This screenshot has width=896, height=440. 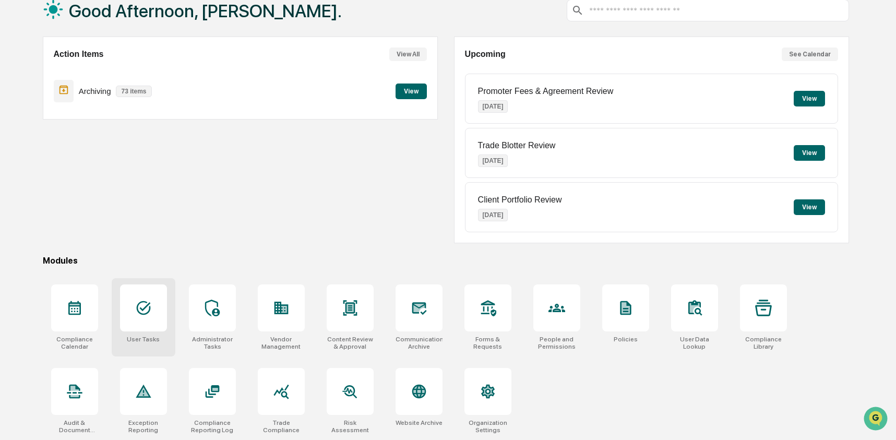 I want to click on div: Audit & Document Logs, so click(x=75, y=426).